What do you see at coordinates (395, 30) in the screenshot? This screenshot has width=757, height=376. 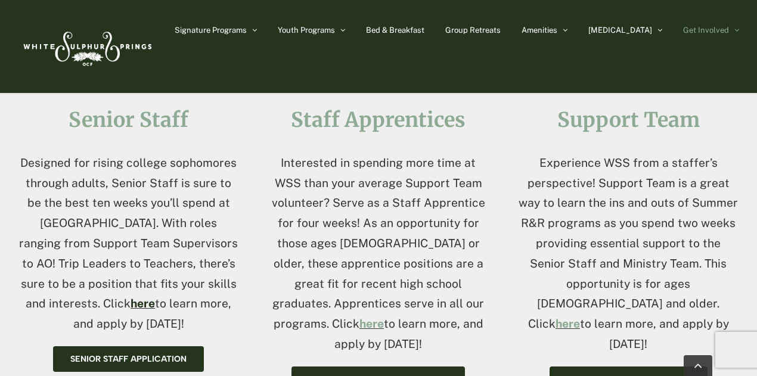 I see `span: Bed & Breakfast` at bounding box center [395, 30].